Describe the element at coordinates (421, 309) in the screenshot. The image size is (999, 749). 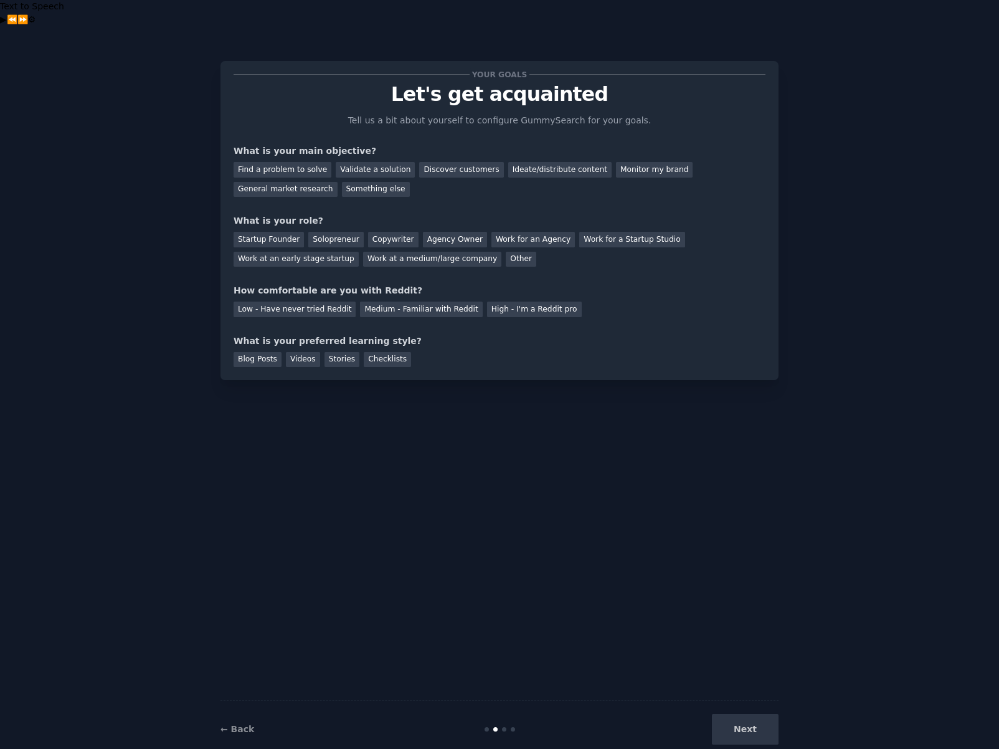
I see `div: Medium - Familiar with Reddit` at that location.